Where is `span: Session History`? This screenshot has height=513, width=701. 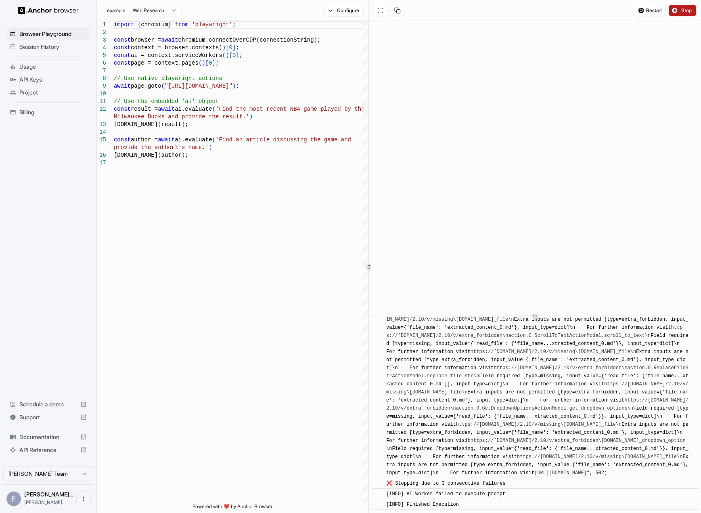 span: Session History is located at coordinates (53, 47).